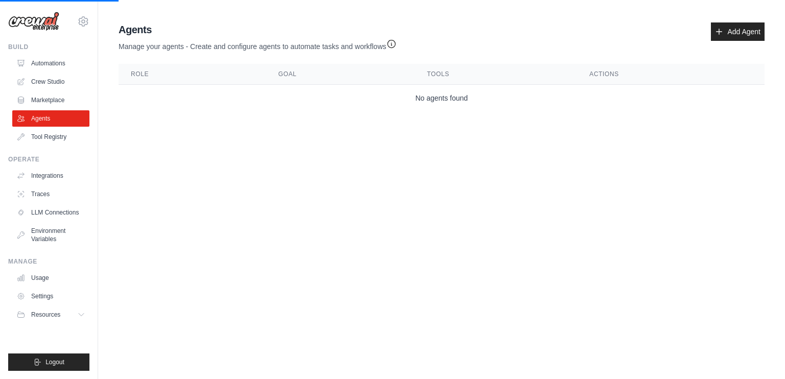  Describe the element at coordinates (738, 32) in the screenshot. I see `a: Add Agent` at that location.